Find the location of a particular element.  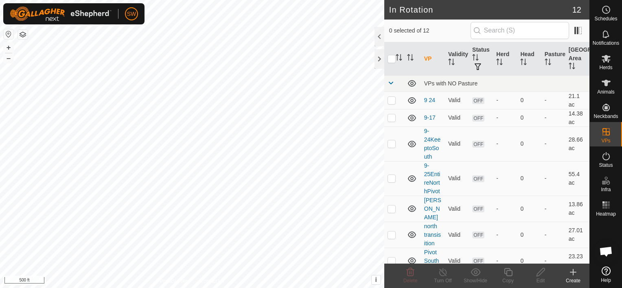

span: Delete is located at coordinates (410, 281).